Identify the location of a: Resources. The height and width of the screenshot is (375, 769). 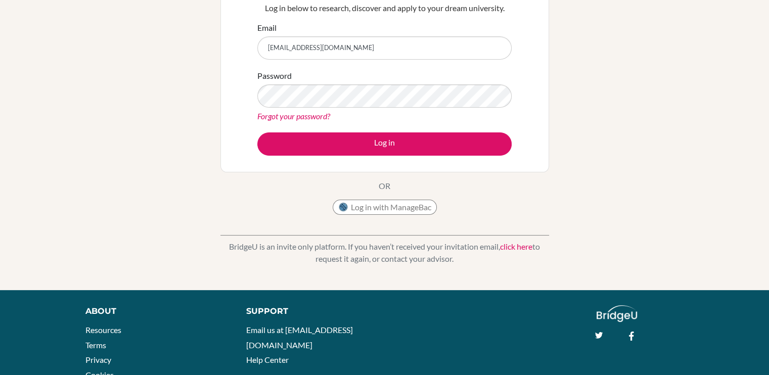
(103, 330).